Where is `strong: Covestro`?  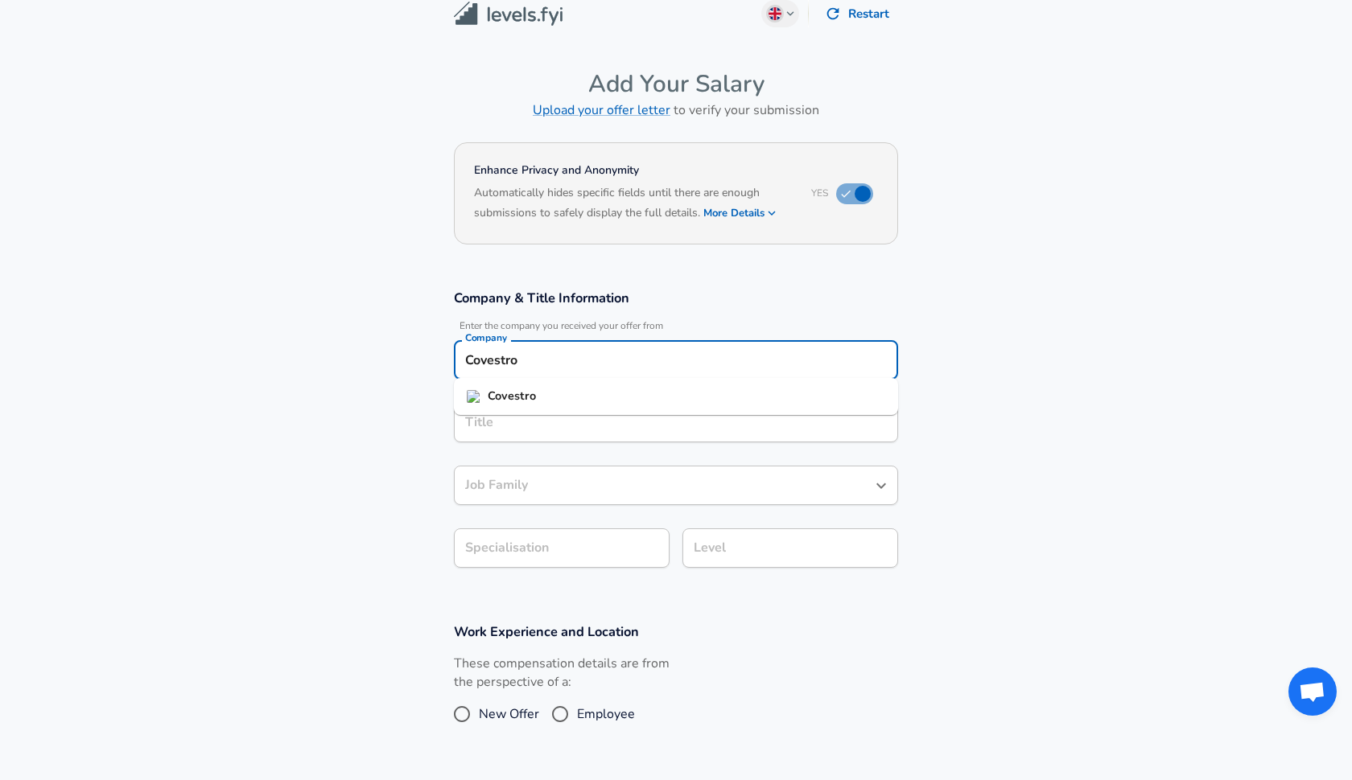 strong: Covestro is located at coordinates (512, 396).